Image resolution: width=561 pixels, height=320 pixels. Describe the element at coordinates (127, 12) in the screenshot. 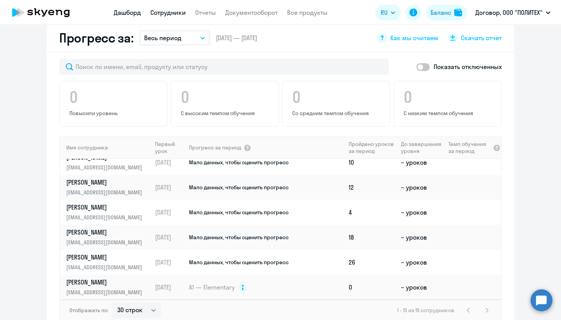

I see `a: Дашборд` at that location.